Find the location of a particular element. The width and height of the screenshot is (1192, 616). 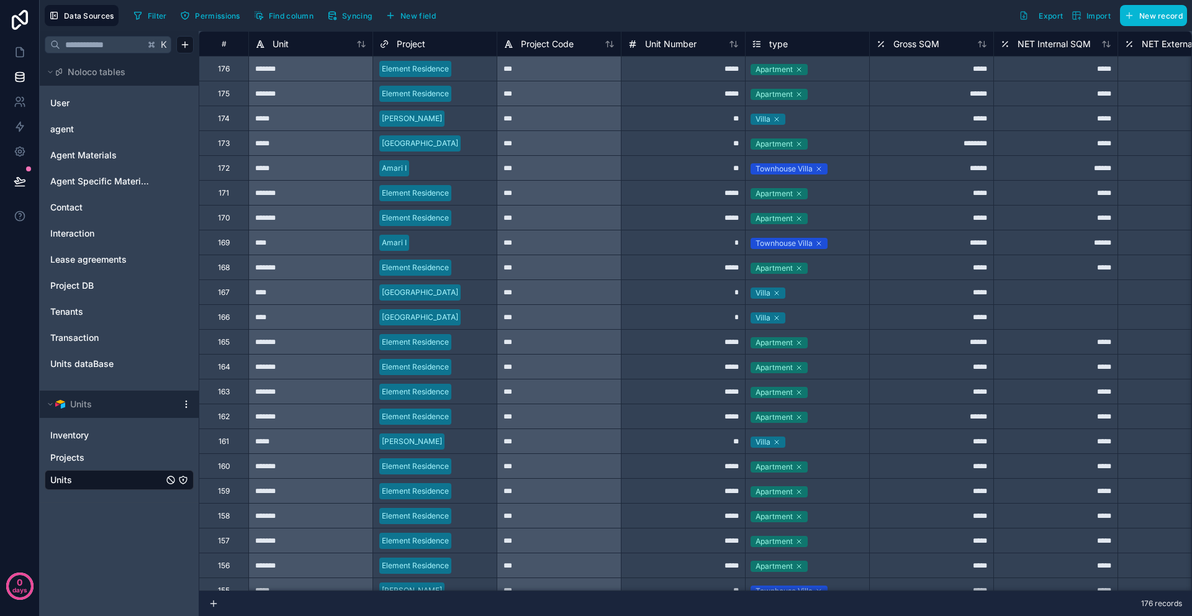

span: Filter is located at coordinates (157, 16).